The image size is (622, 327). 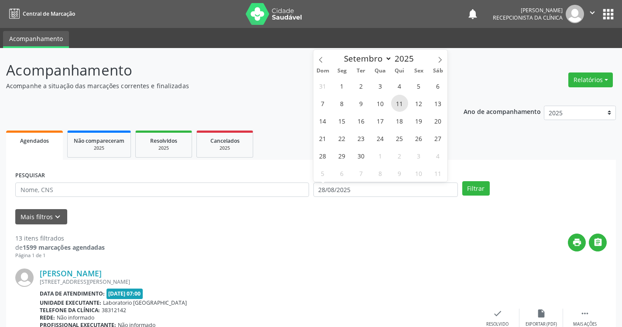 I want to click on span: Outubro 5, 2025, so click(x=323, y=173).